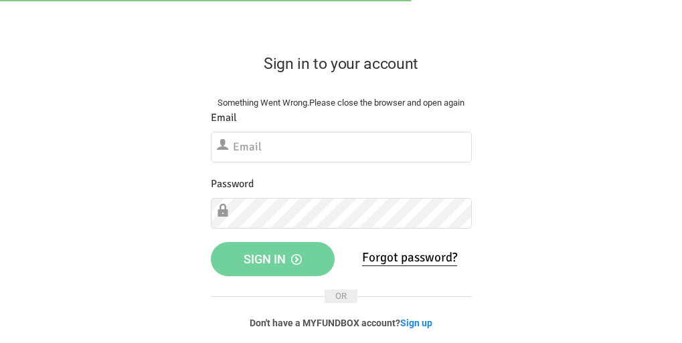  What do you see at coordinates (341, 103) in the screenshot?
I see `div: Something Went Wrong.Please close the browser and open again` at bounding box center [341, 103].